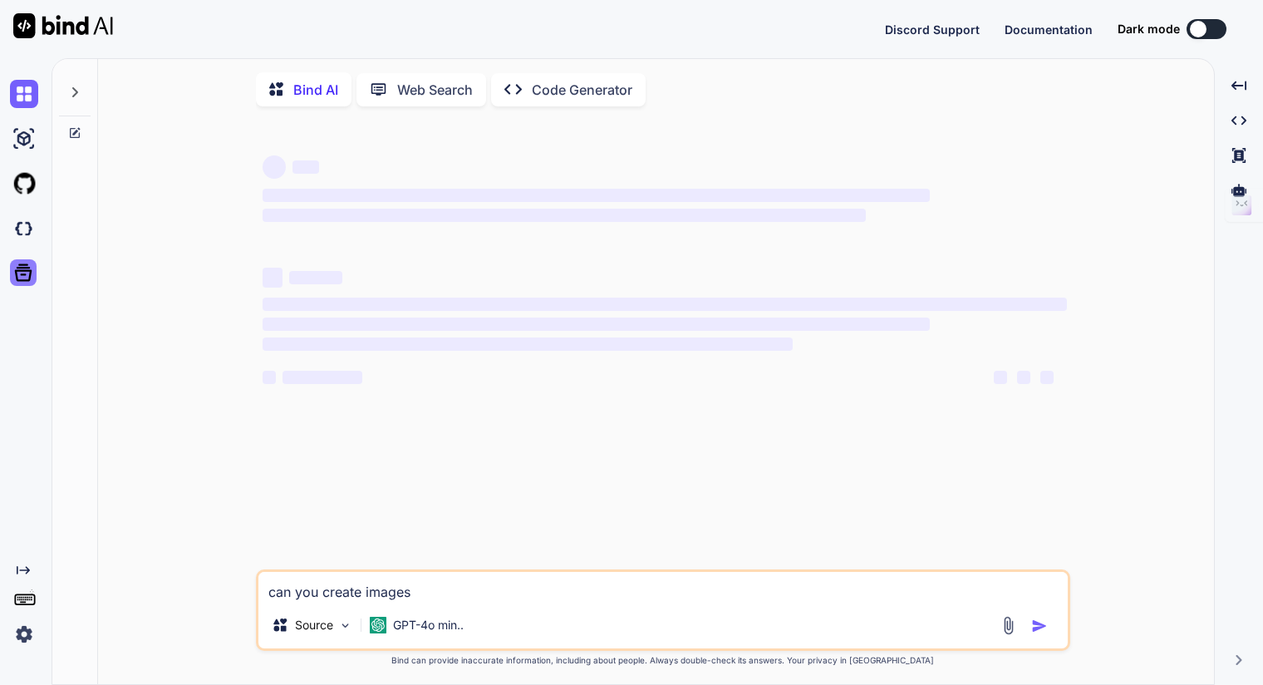 This screenshot has width=1263, height=685. I want to click on textarea: can you create images, so click(663, 587).